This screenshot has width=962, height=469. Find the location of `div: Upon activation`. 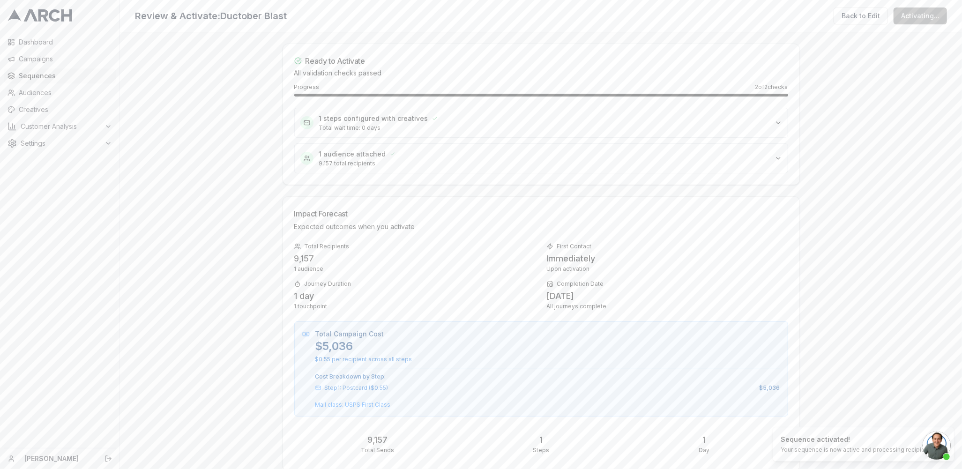

div: Upon activation is located at coordinates (667, 269).